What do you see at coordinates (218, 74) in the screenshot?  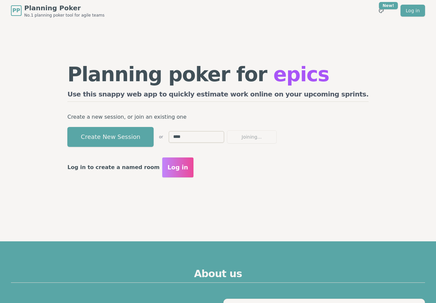 I see `h1: Planning poker for` at bounding box center [218, 74].